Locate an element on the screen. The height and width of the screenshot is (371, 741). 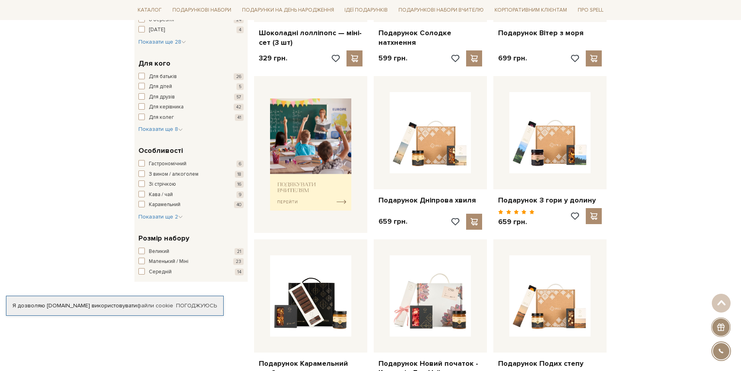
button: Показати ще 8 is located at coordinates (160, 129).